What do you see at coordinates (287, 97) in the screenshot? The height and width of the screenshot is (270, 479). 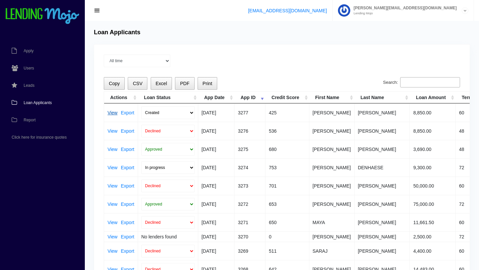 I see `th: Credit Score: activate to sort column ascending` at bounding box center [287, 97].